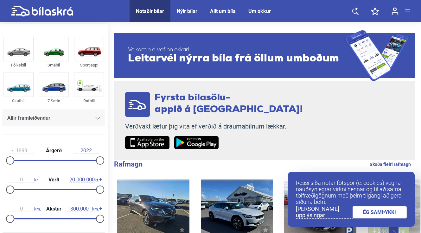 Image resolution: width=421 pixels, height=233 pixels. I want to click on span: Leitarvél nýrra bíla frá öllum umboðum, so click(236, 59).